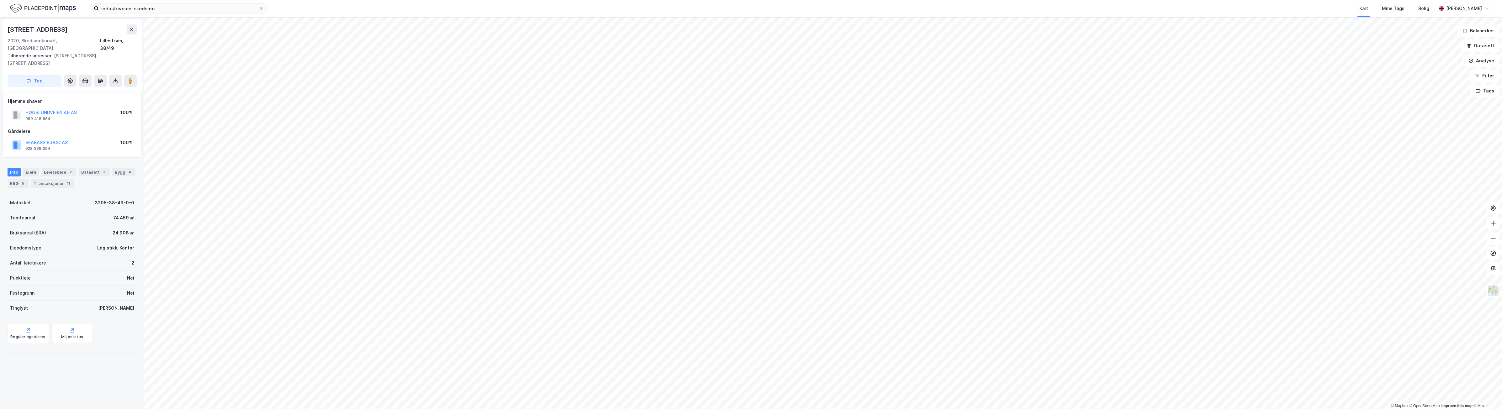  I want to click on div: Info, so click(14, 172).